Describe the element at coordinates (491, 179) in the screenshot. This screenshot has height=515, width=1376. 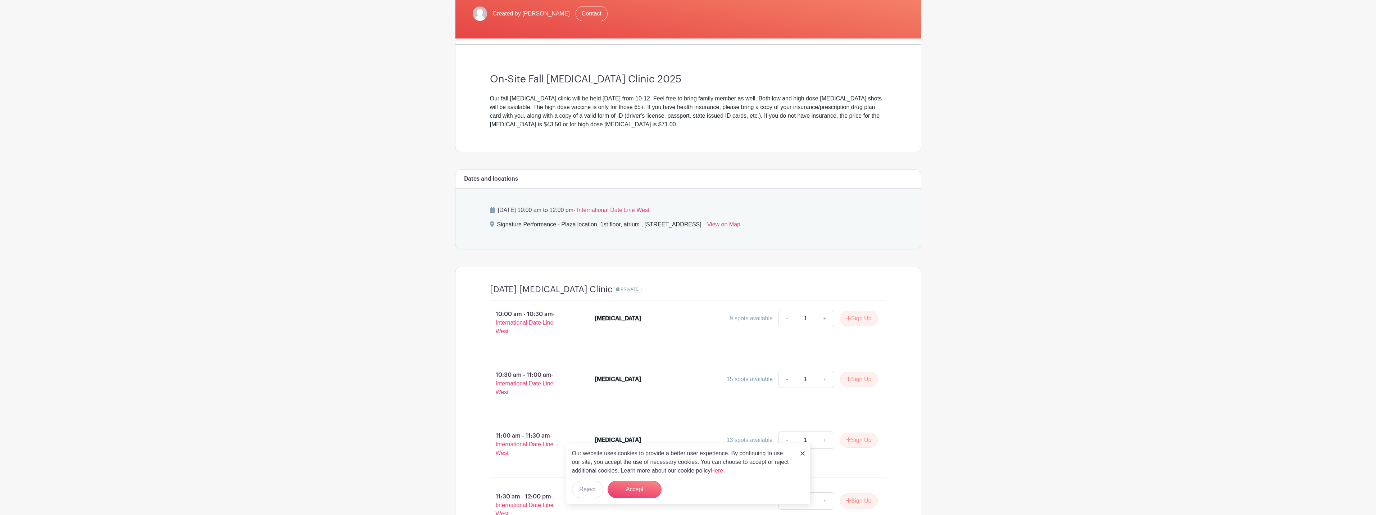
I see `h6: Dates and locations` at that location.